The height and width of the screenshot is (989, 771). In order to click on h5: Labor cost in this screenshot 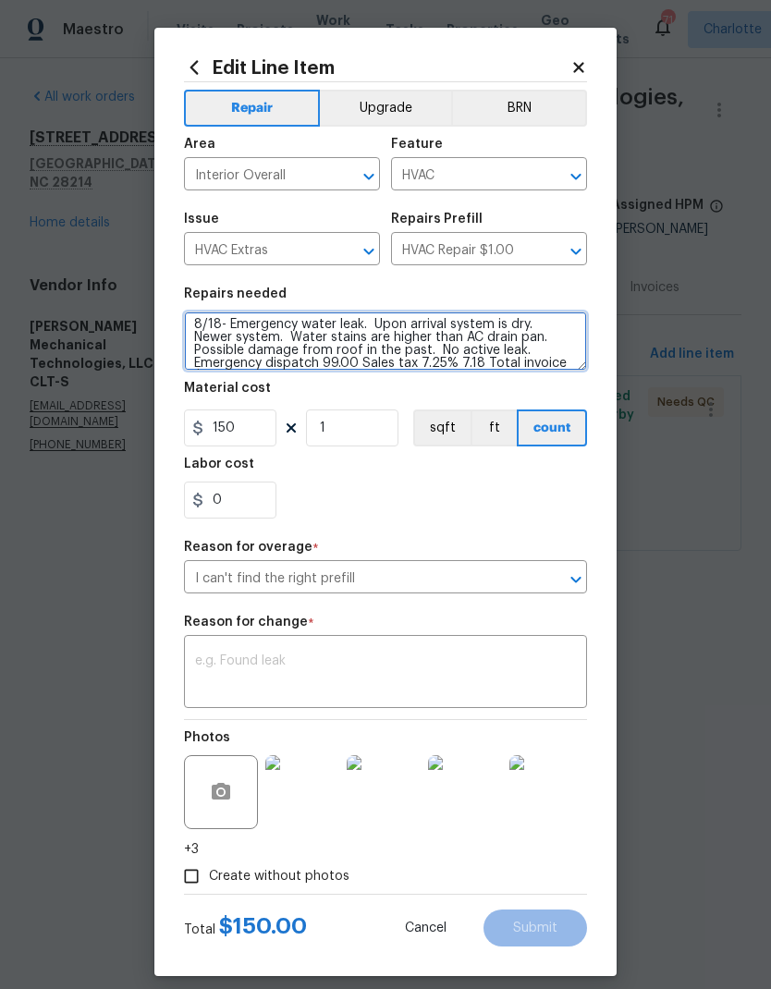, I will do `click(219, 464)`.